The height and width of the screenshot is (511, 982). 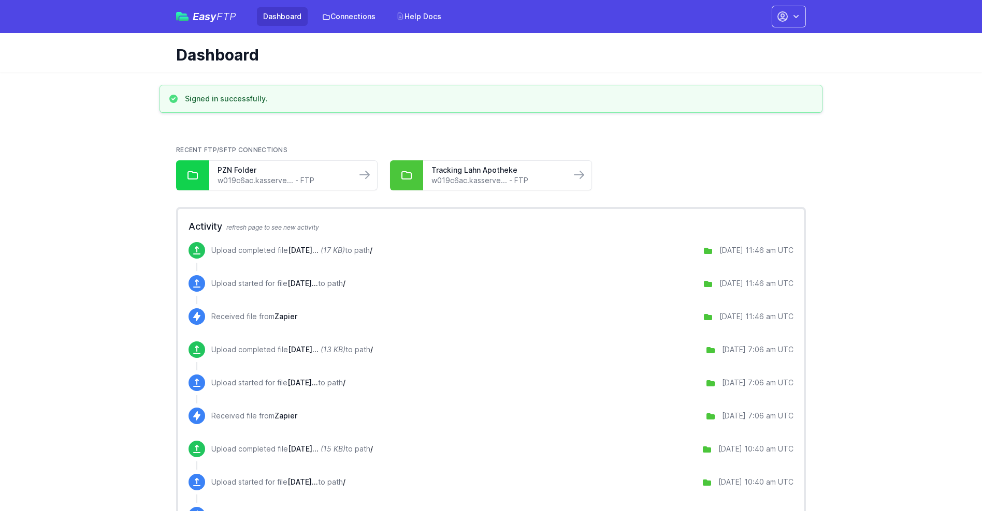 What do you see at coordinates (182, 17) in the screenshot?
I see `img: easyftp_logo.png` at bounding box center [182, 17].